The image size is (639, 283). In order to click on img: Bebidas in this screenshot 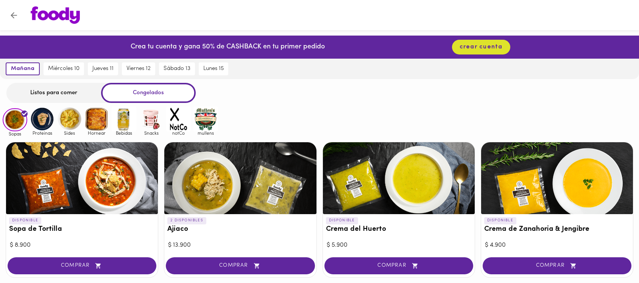, I will do `click(124, 119)`.